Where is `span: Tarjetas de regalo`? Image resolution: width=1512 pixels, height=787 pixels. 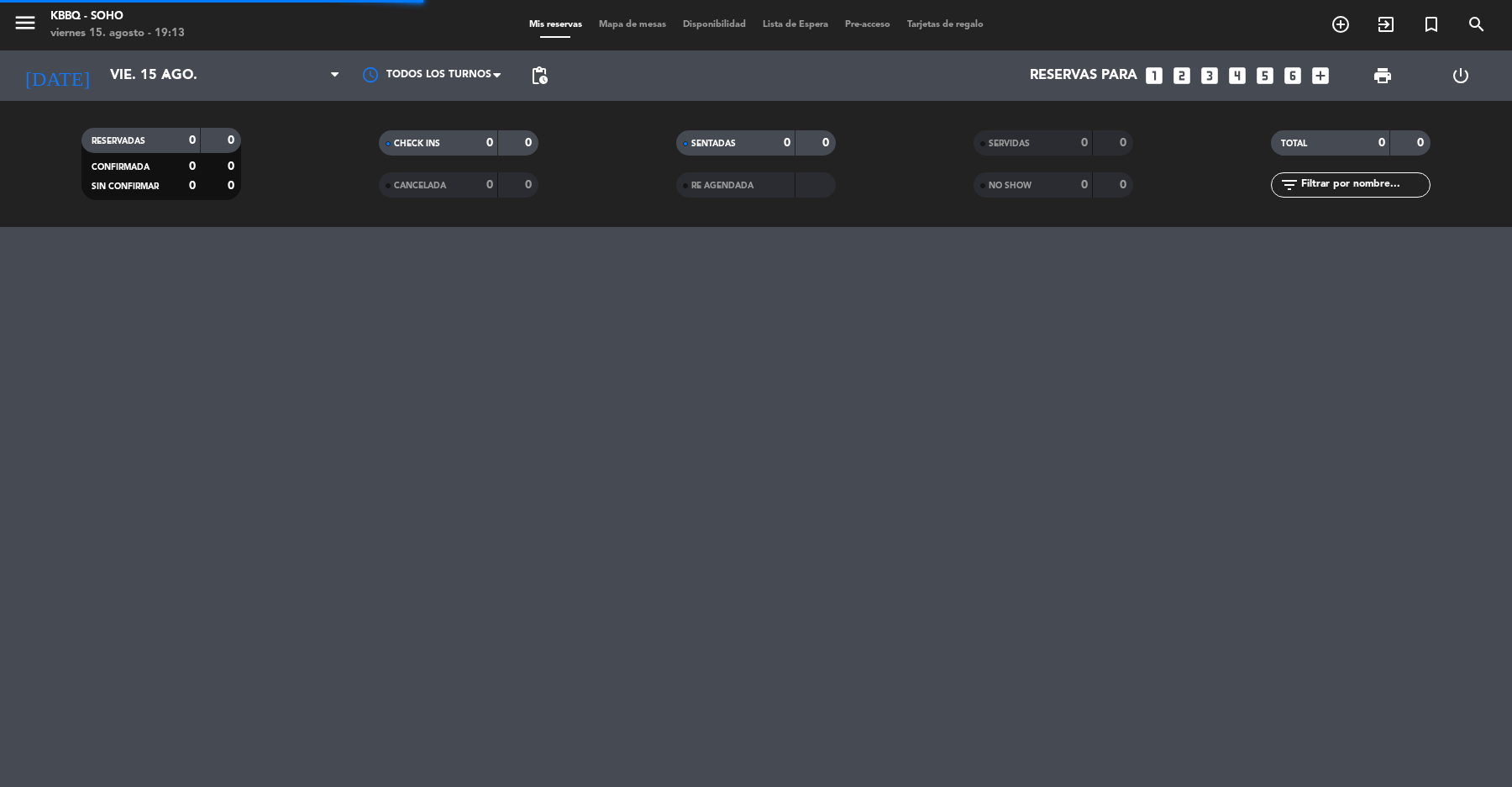
span: Tarjetas de regalo is located at coordinates (946, 24).